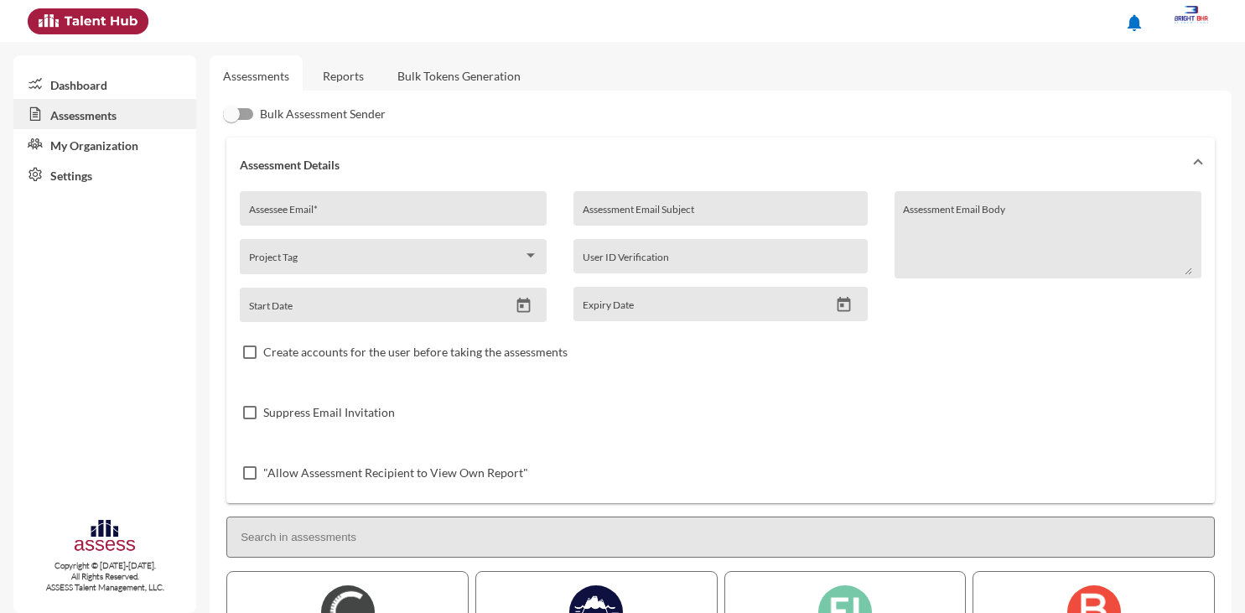 This screenshot has width=1245, height=613. I want to click on a: Settings, so click(105, 174).